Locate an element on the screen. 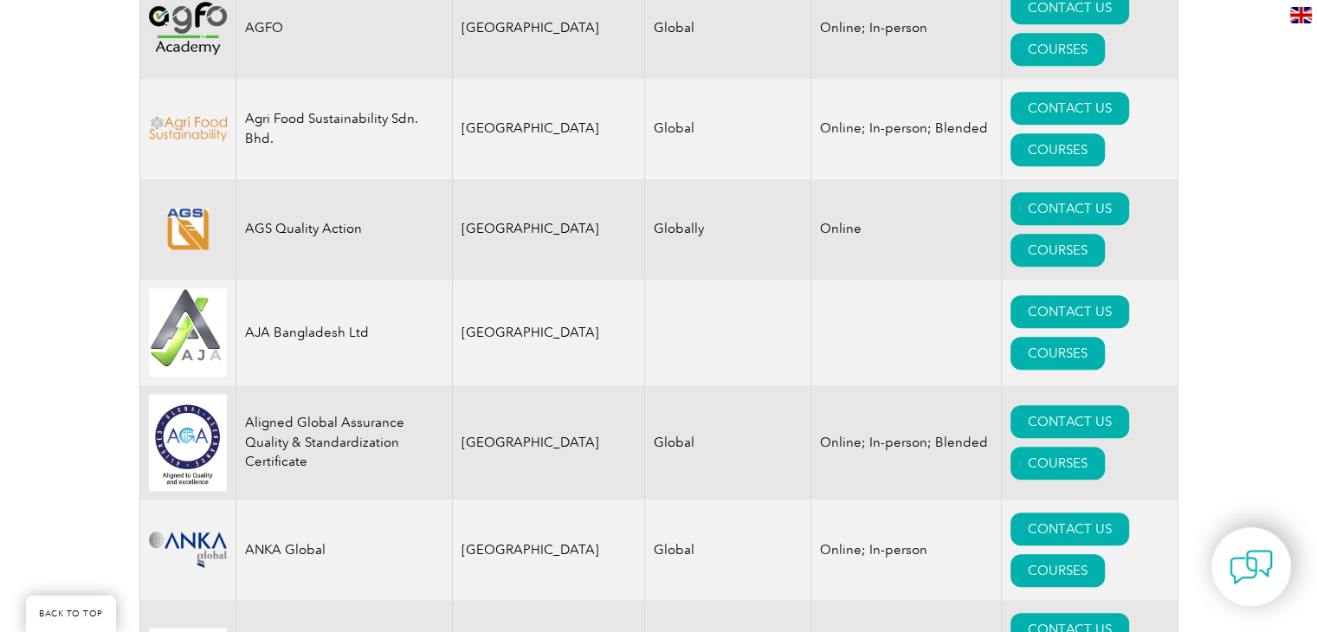 Image resolution: width=1317 pixels, height=632 pixels. td: Online; In-person is located at coordinates (907, 550).